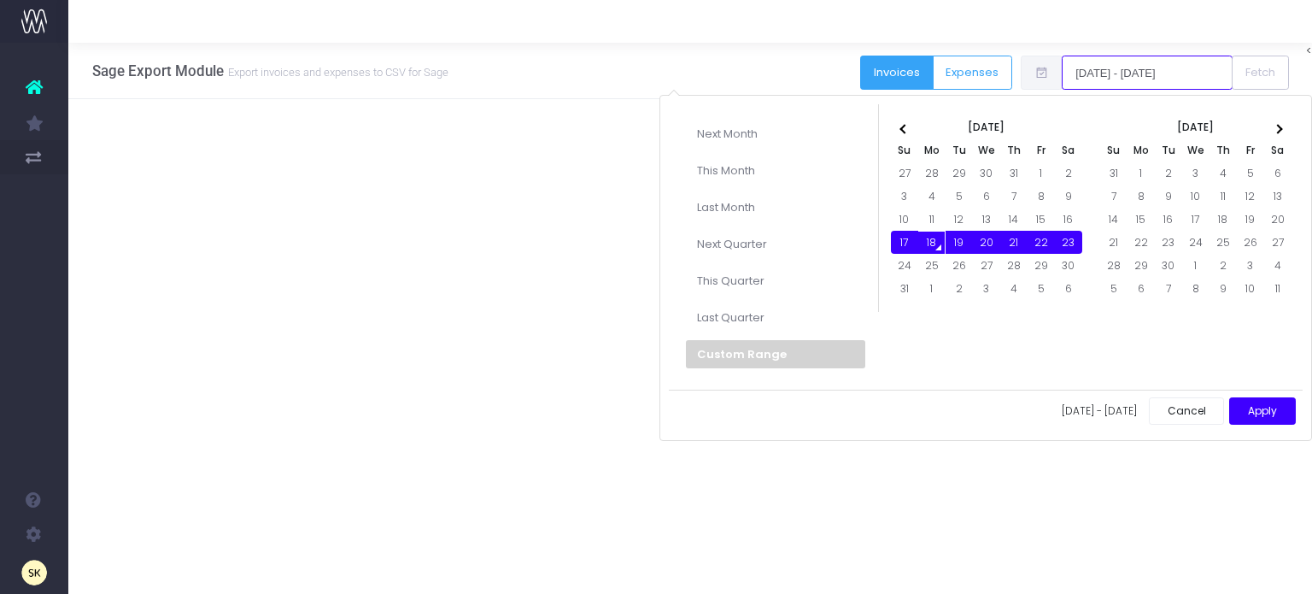  I want to click on li: Last Month, so click(776, 207).